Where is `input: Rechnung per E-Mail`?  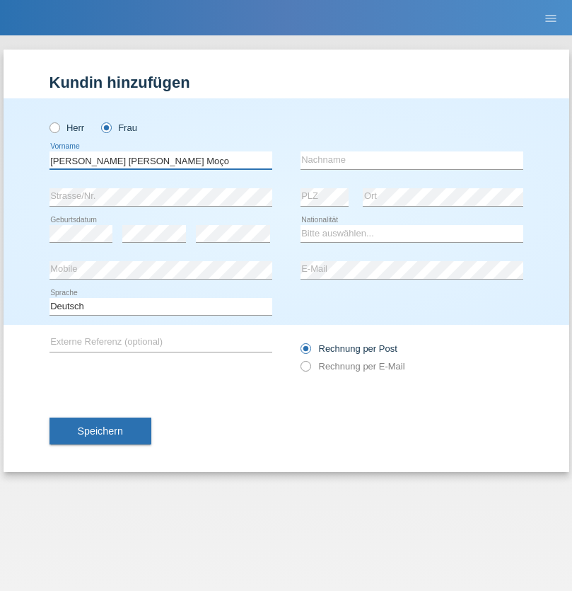
input: Rechnung per E-Mail is located at coordinates (305, 369).